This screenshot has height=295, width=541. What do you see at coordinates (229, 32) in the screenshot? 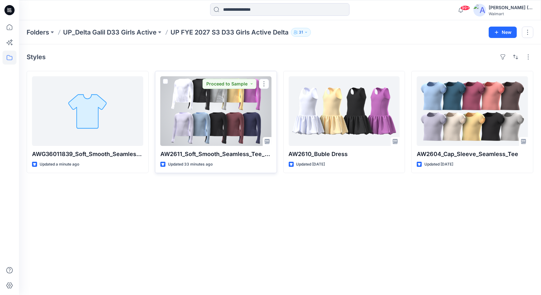
I see `p: UP FYE 2027 S3 D33 Girls Active Delta` at bounding box center [229, 32].